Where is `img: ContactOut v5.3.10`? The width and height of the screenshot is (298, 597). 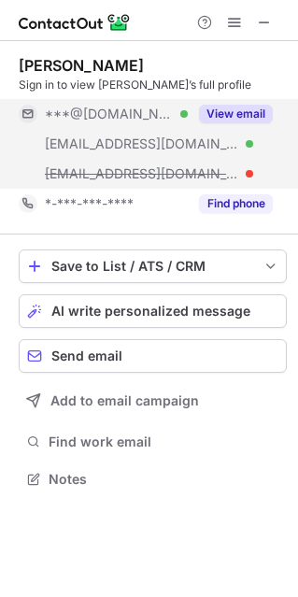
img: ContactOut v5.3.10 is located at coordinates (75, 22).